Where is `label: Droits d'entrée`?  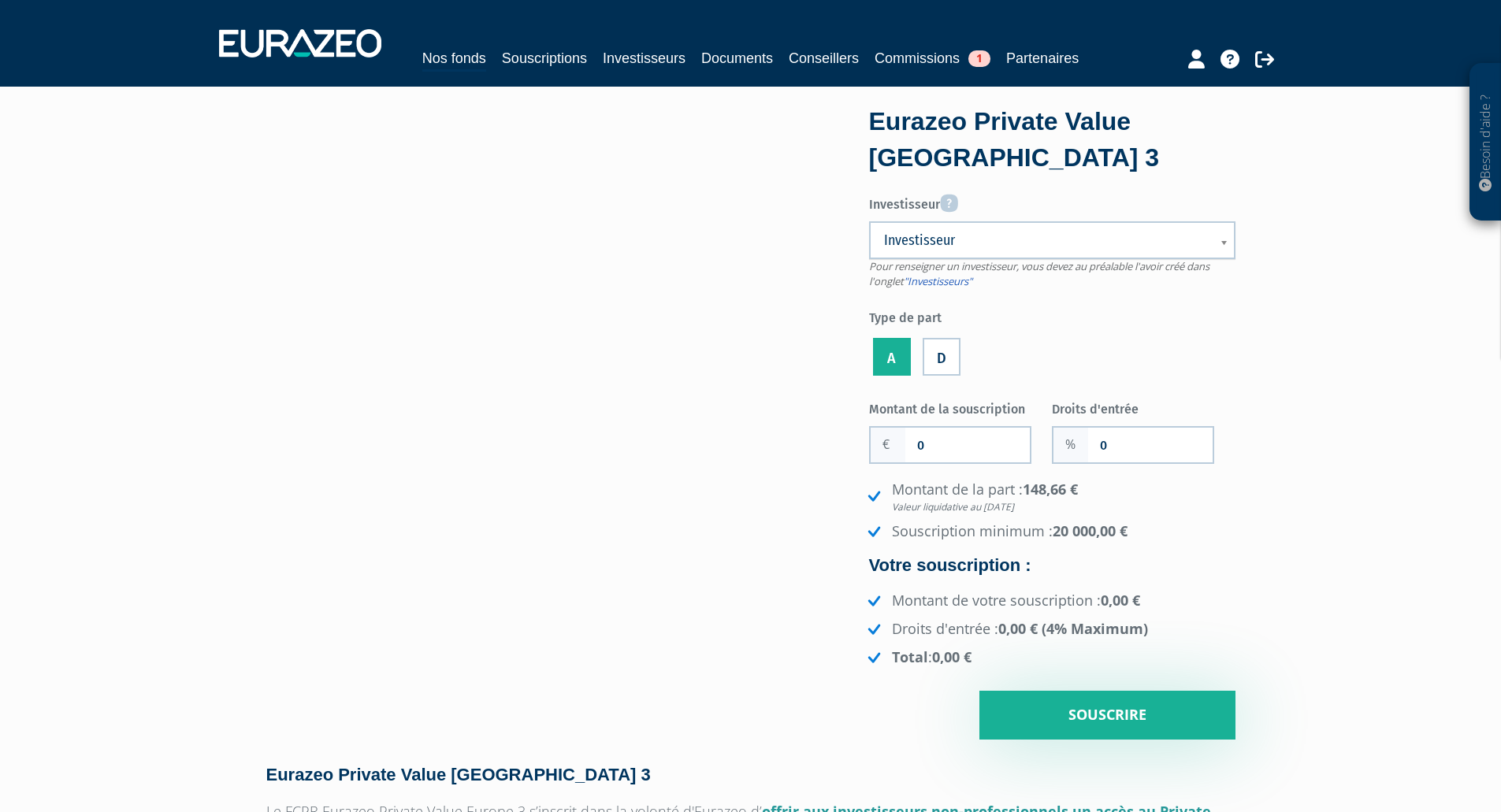 label: Droits d'entrée is located at coordinates (1144, 407).